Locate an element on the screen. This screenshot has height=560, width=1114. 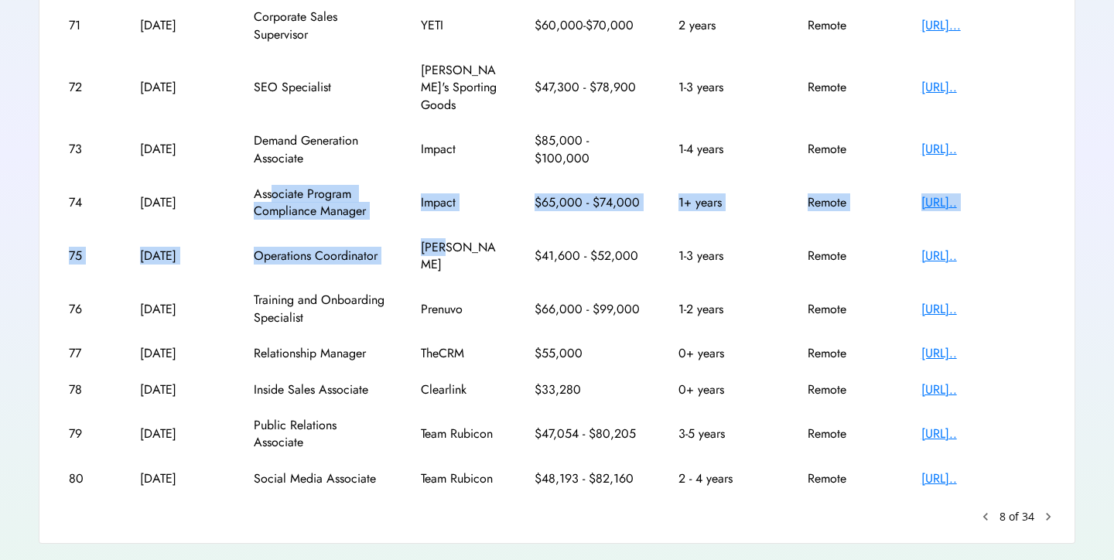
div: Public Relations Associate is located at coordinates (320, 434).